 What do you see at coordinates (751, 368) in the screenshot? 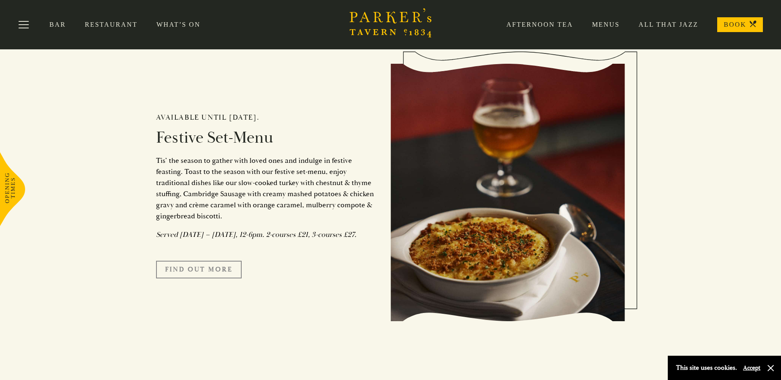
I see `button: Accept` at bounding box center [751, 368].